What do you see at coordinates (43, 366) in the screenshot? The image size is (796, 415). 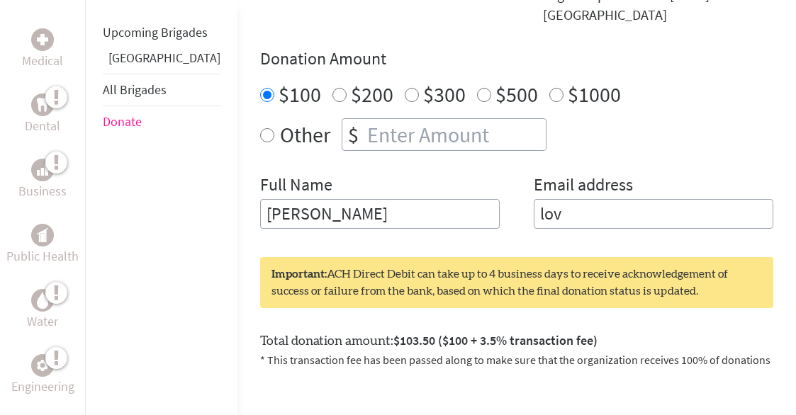 I see `img: Engineering` at bounding box center [43, 366].